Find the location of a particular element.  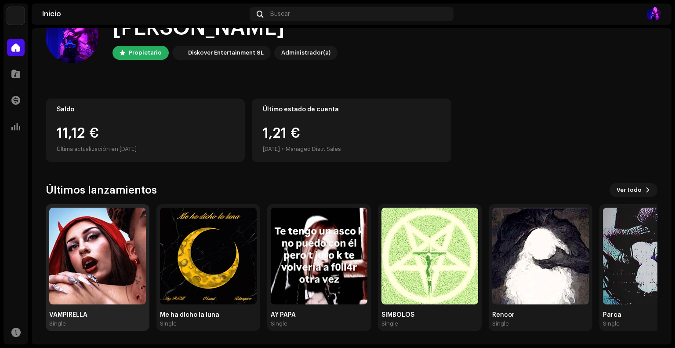

img: ea9a20c8-724c-486f-9b7b-e0806384ef70 is located at coordinates (541, 256).